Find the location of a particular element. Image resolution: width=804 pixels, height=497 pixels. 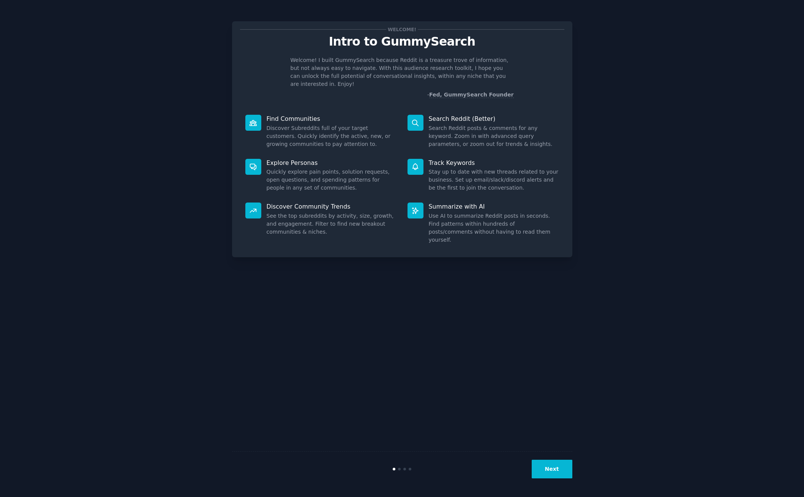

dd: Quickly explore pain points, solution requests, open questions, and spending patterns for people ... is located at coordinates (332, 180).